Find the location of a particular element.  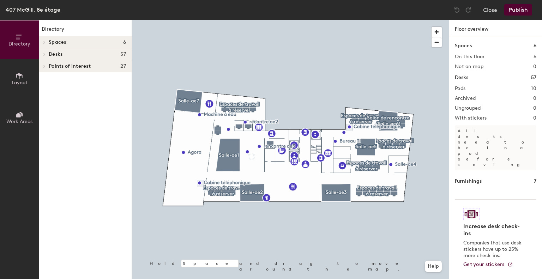

img: Redo is located at coordinates (469, 10).